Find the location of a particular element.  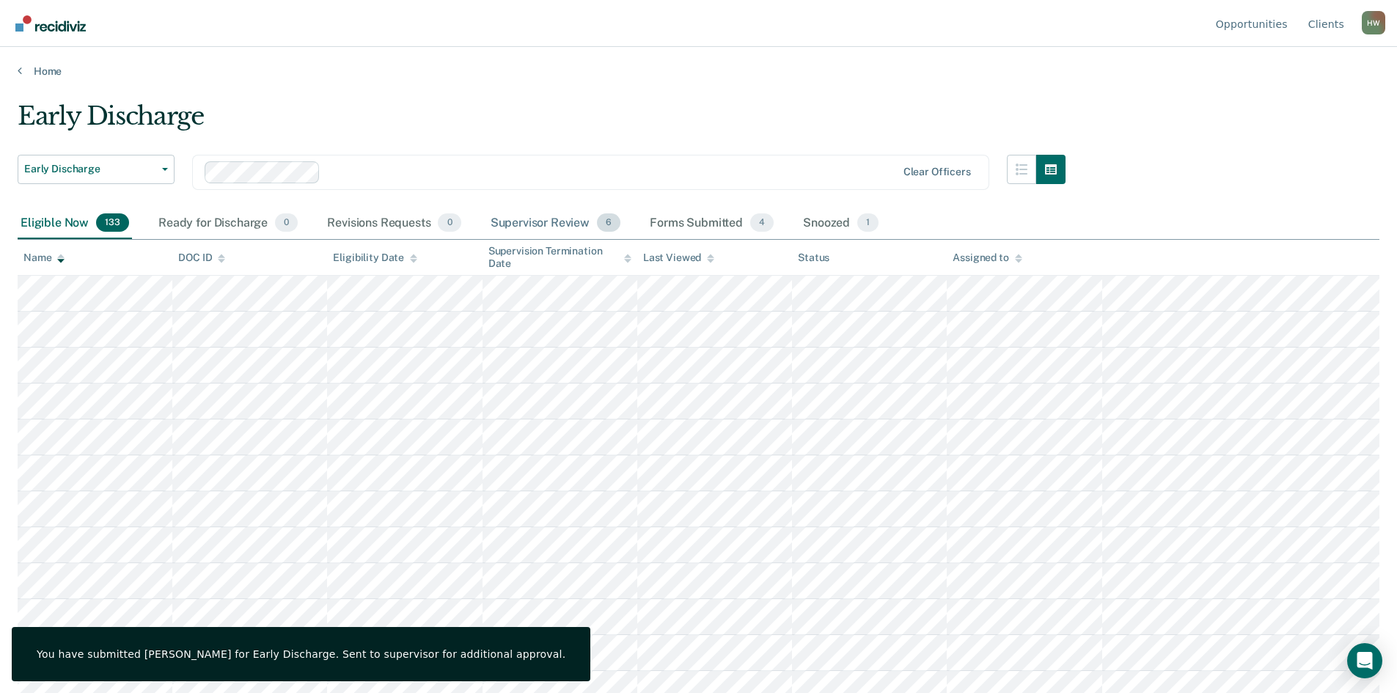

div: Eligible Now133 is located at coordinates (75, 224).